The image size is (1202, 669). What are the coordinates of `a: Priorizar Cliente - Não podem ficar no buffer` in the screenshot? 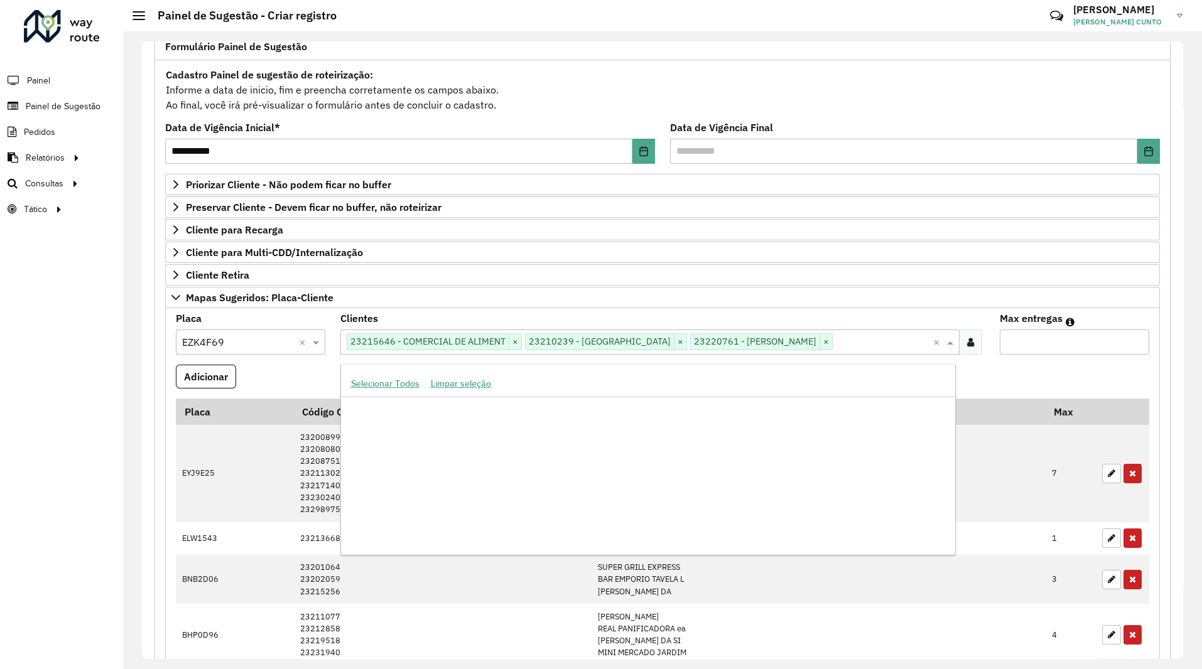 It's located at (663, 185).